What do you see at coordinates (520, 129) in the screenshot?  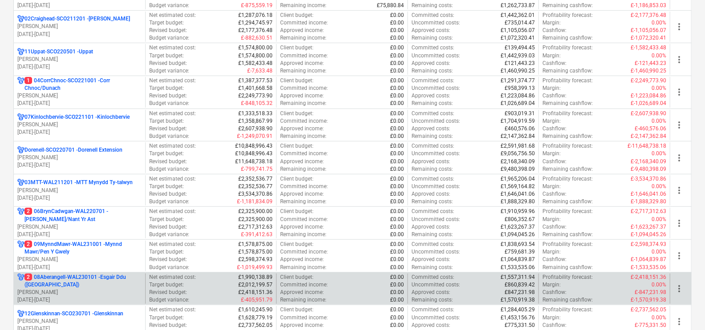 I see `p: £460,576.06` at bounding box center [520, 129].